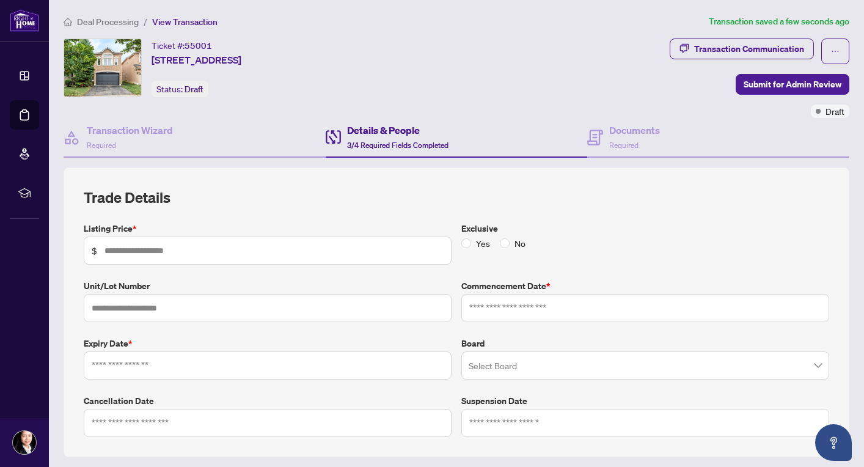  Describe the element at coordinates (268, 286) in the screenshot. I see `label: Unit/Lot Number` at that location.